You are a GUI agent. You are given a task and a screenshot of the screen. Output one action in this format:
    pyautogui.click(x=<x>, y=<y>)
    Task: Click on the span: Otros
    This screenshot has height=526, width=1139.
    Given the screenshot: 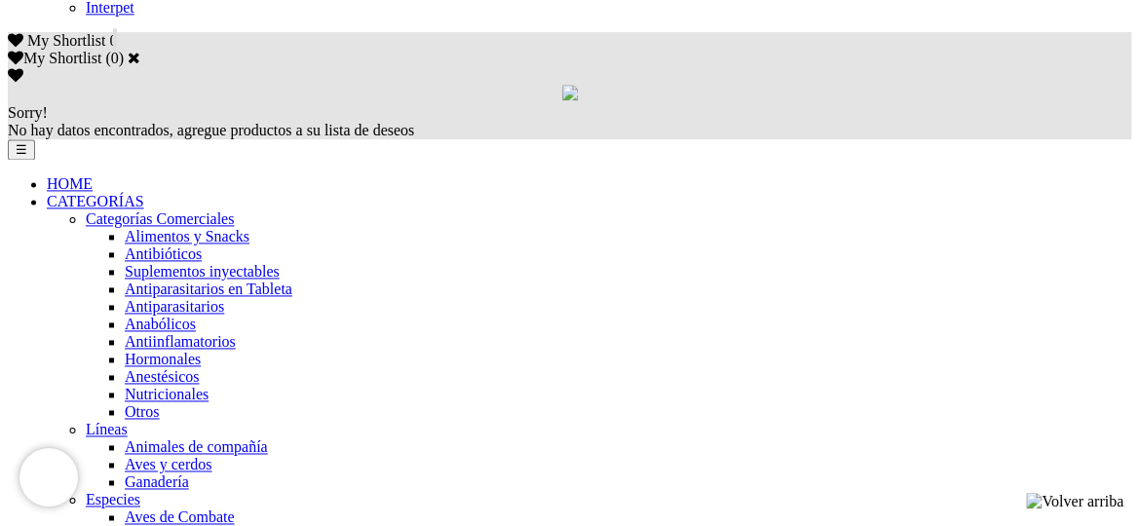 What is the action you would take?
    pyautogui.click(x=142, y=411)
    